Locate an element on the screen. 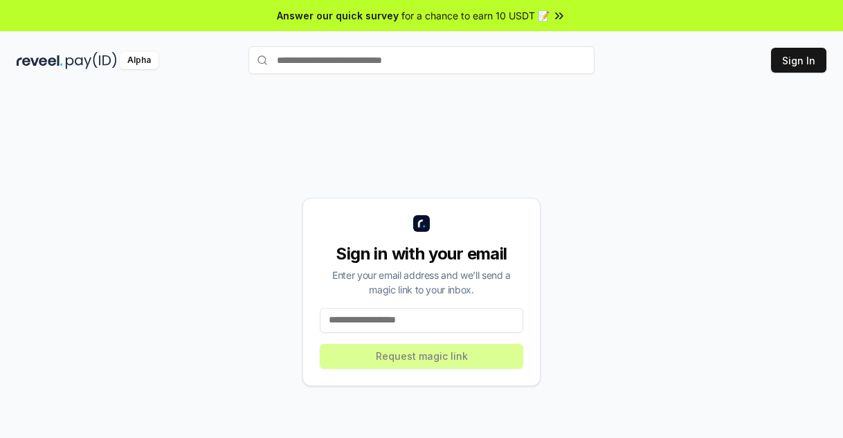 This screenshot has width=843, height=438. button: Sign In is located at coordinates (799, 60).